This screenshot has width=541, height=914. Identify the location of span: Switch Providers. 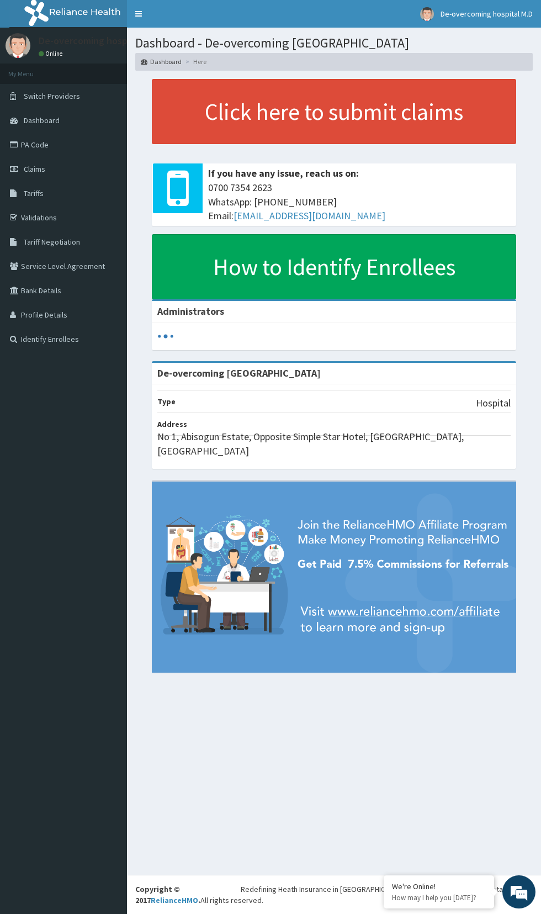
(52, 96).